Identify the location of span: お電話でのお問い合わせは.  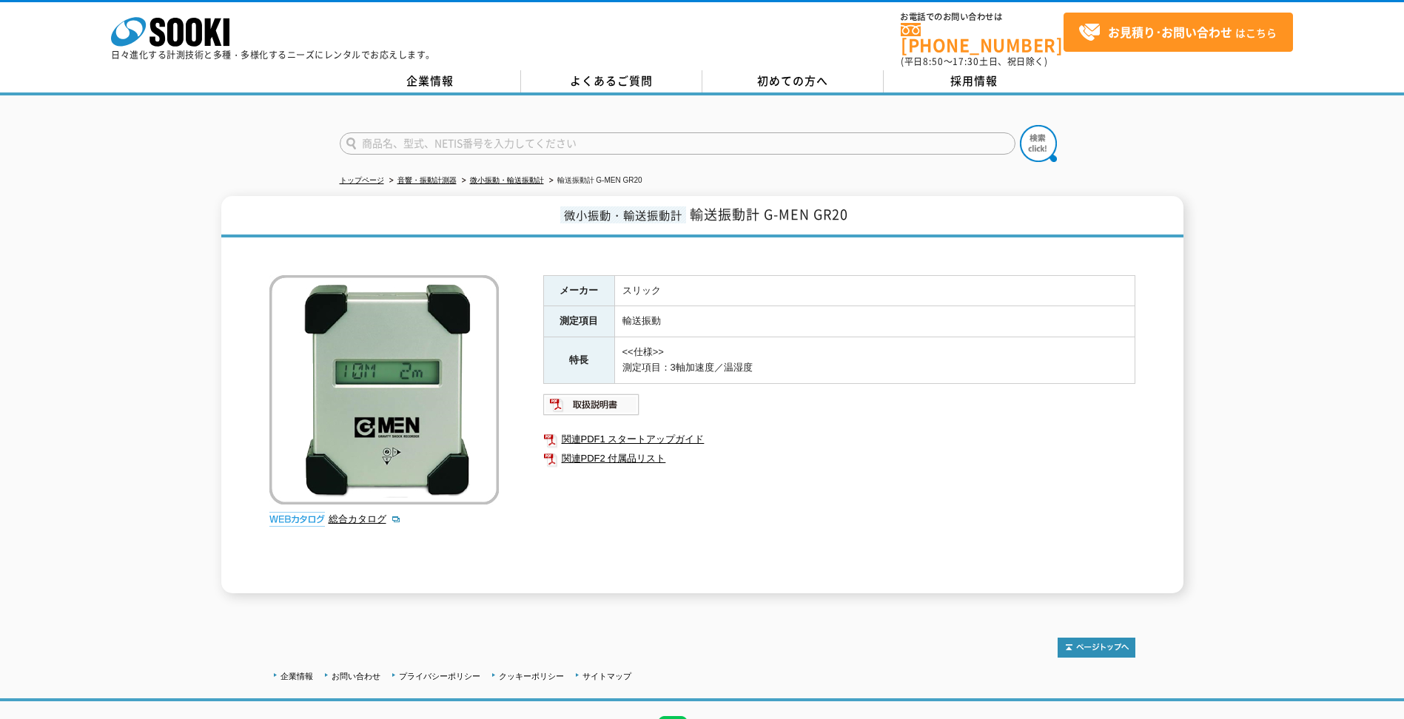
(982, 17).